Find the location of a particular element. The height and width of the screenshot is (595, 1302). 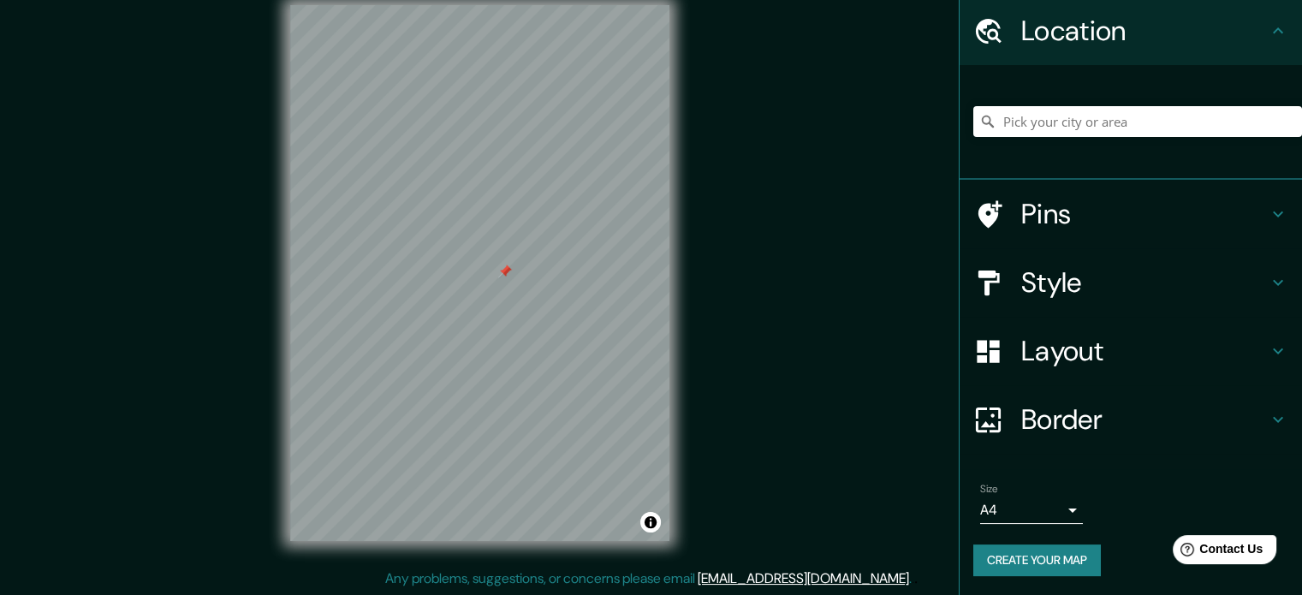

h4: Pins is located at coordinates (1145, 214).